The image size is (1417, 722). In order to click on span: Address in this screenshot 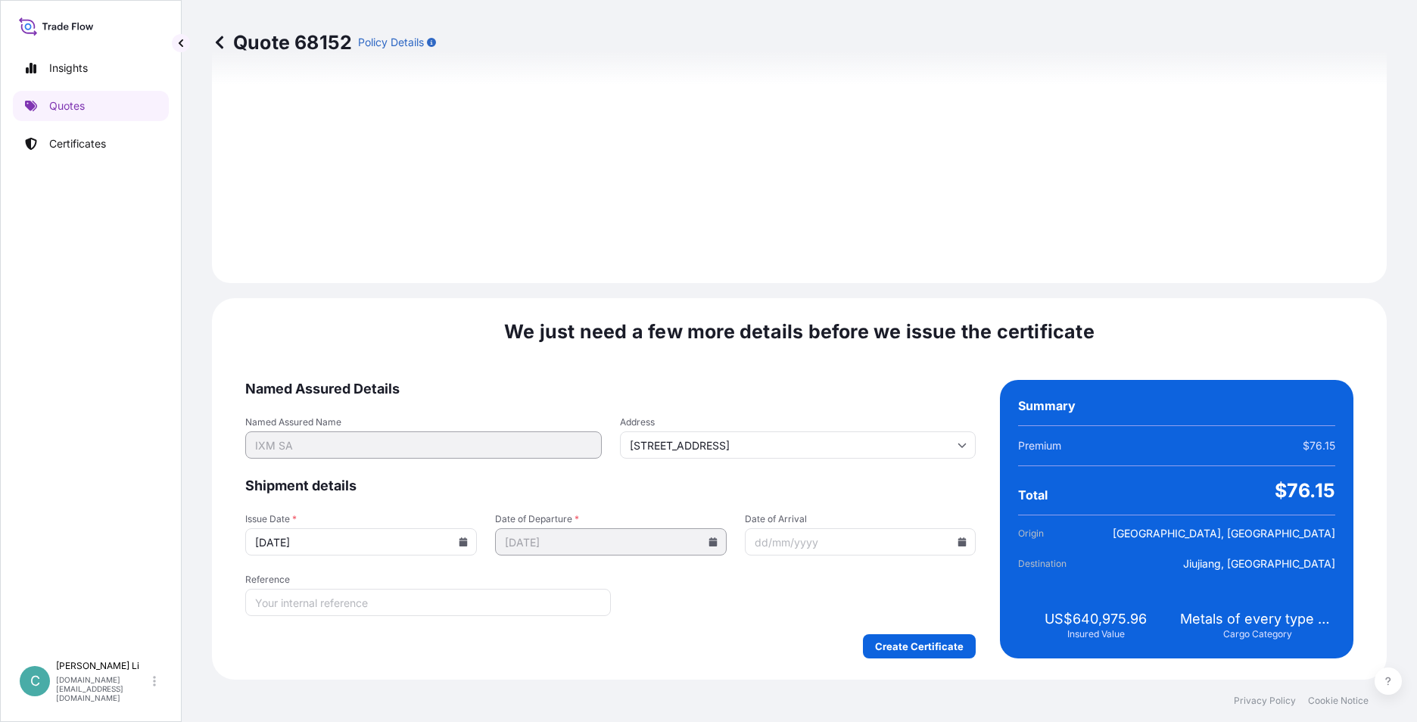, I will do `click(798, 422)`.